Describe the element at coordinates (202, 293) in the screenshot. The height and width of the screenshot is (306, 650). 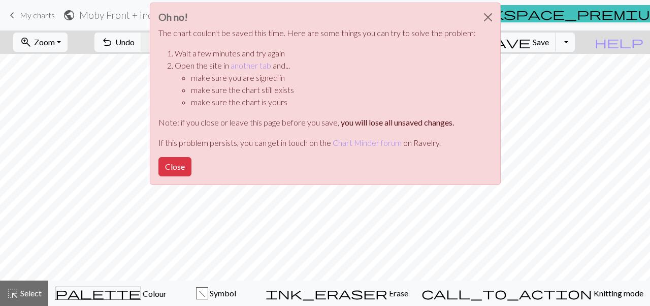
I see `div: f` at that location.